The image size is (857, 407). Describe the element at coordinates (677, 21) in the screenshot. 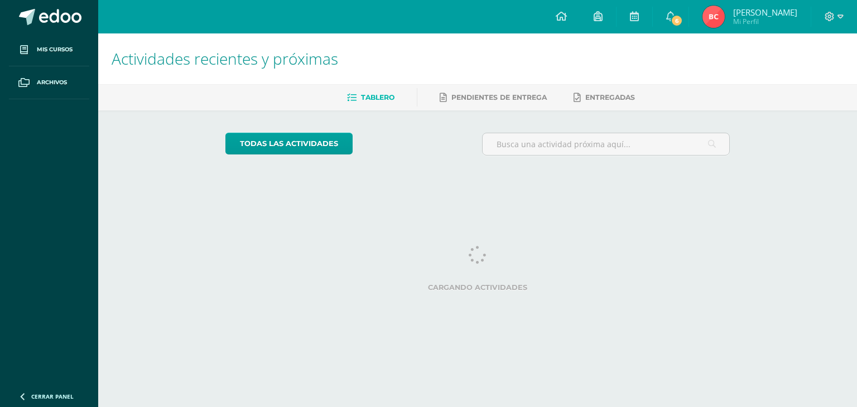

I see `span: 6` at that location.